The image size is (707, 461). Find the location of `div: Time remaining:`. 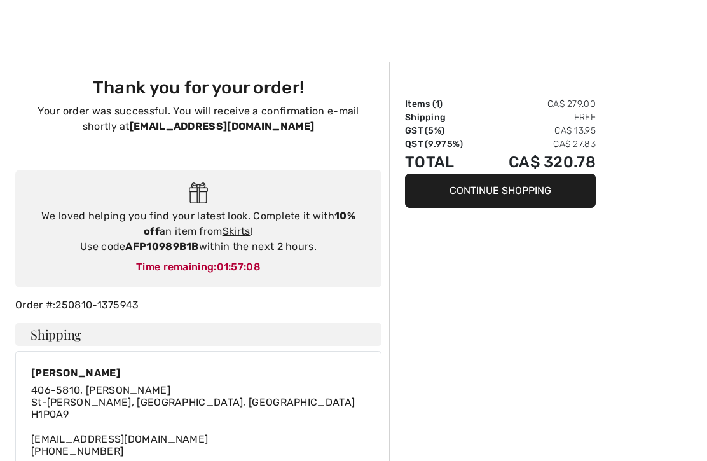

div: Time remaining: is located at coordinates (198, 267).